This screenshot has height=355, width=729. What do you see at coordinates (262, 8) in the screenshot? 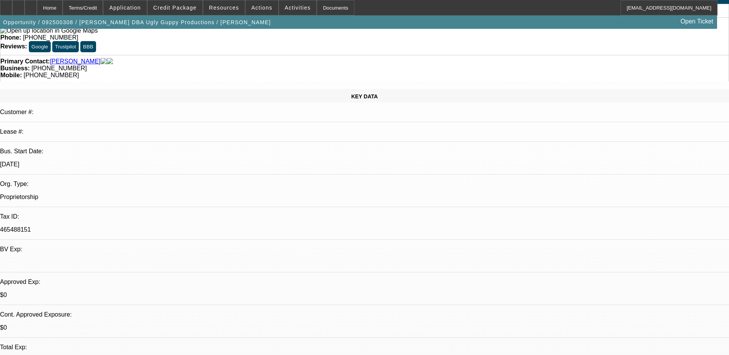
I see `button: Actions` at bounding box center [262, 8].